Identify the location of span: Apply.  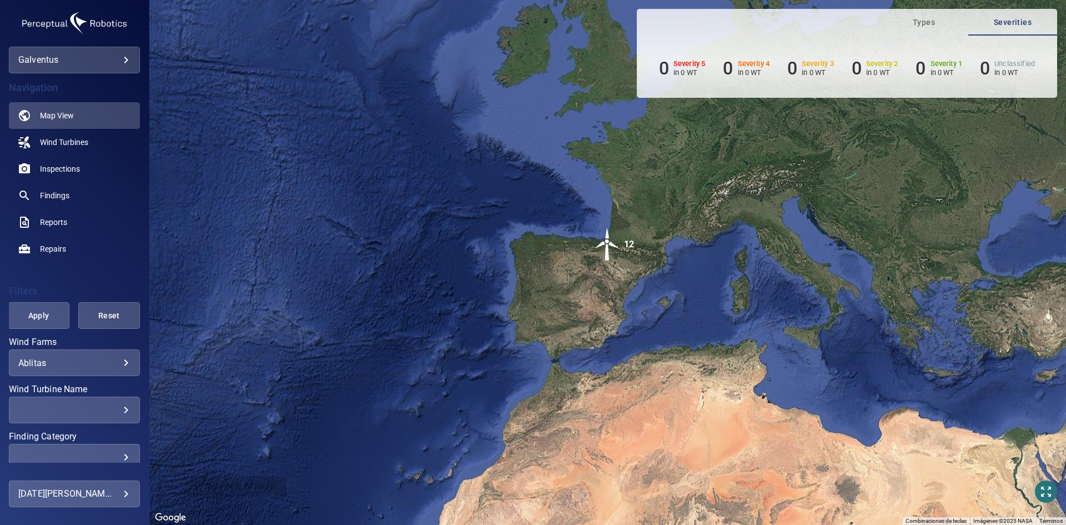
(38, 315).